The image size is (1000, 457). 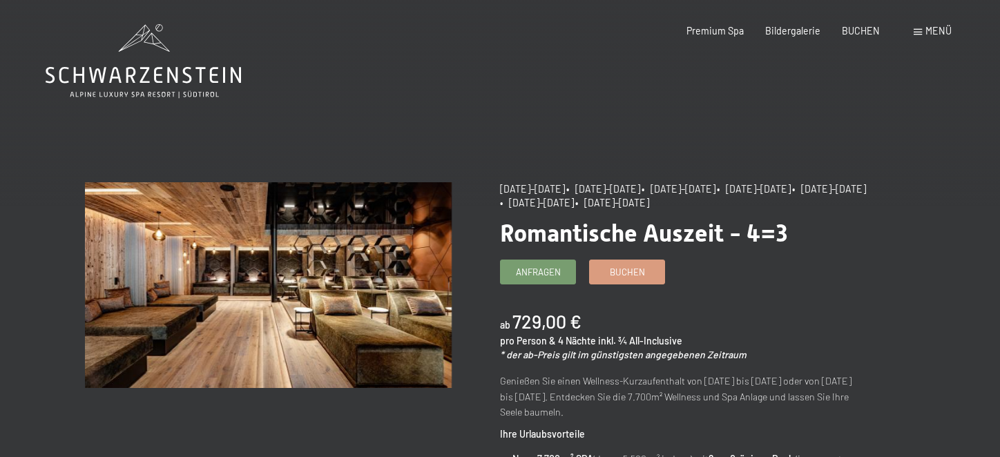 I want to click on span: ab, so click(x=505, y=325).